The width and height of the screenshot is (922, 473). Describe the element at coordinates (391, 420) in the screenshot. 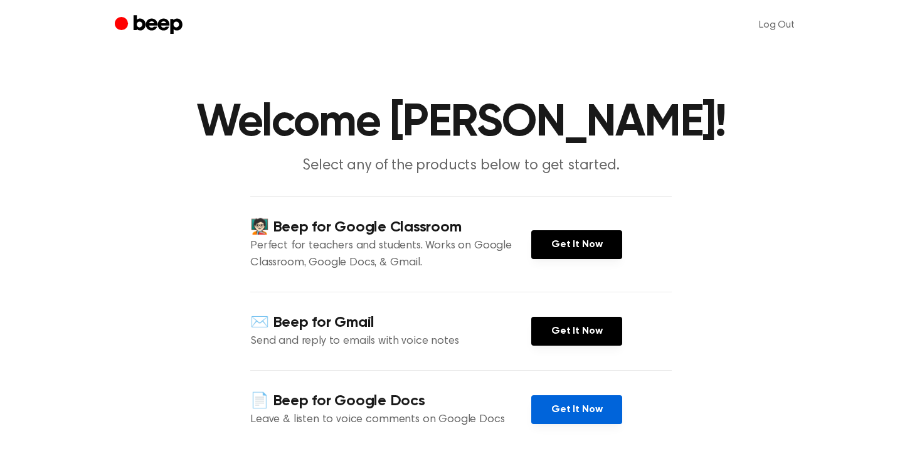

I see `p: Leave & listen to voice comments on Google Docs` at that location.